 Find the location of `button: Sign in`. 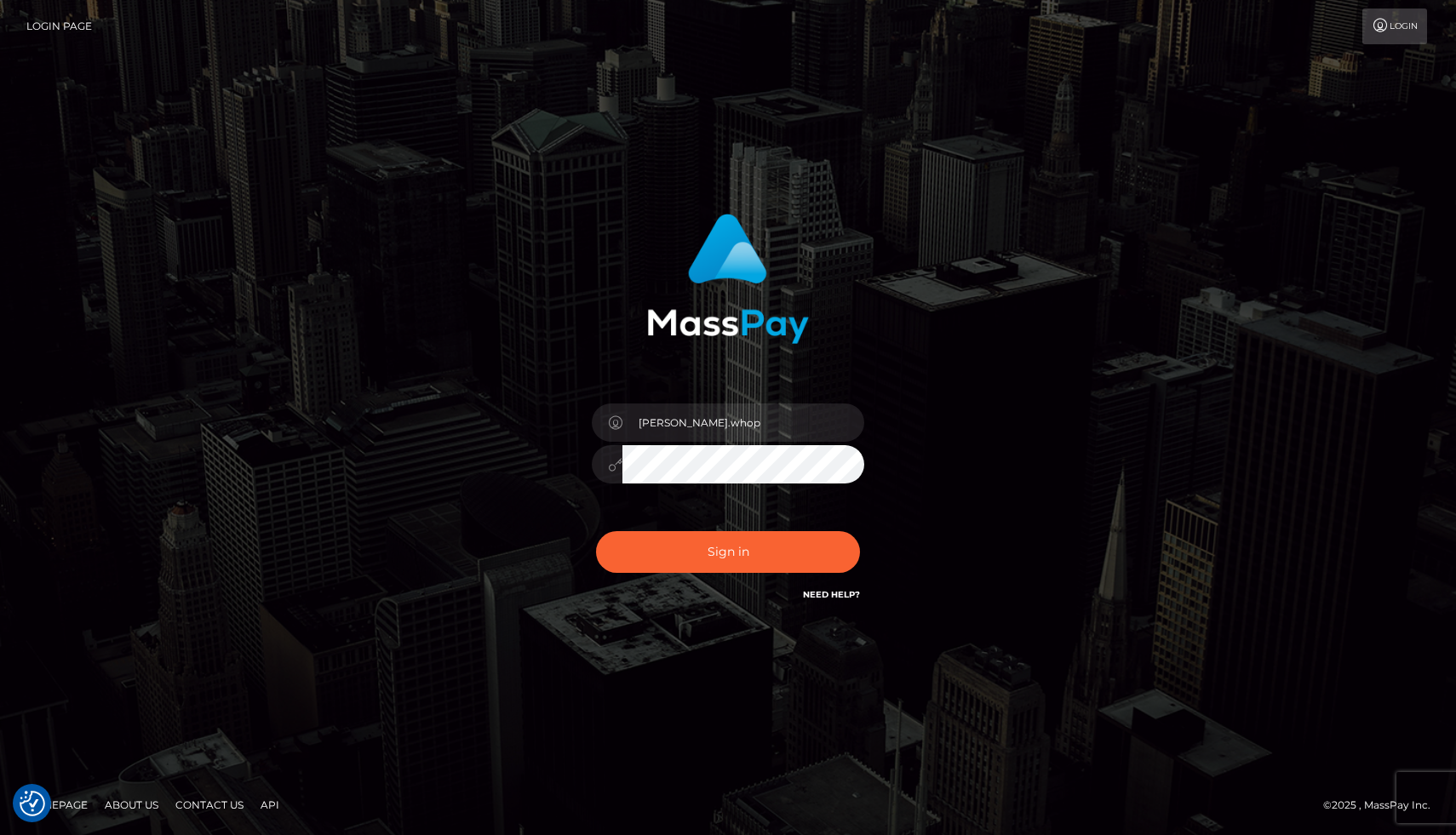

button: Sign in is located at coordinates (728, 552).